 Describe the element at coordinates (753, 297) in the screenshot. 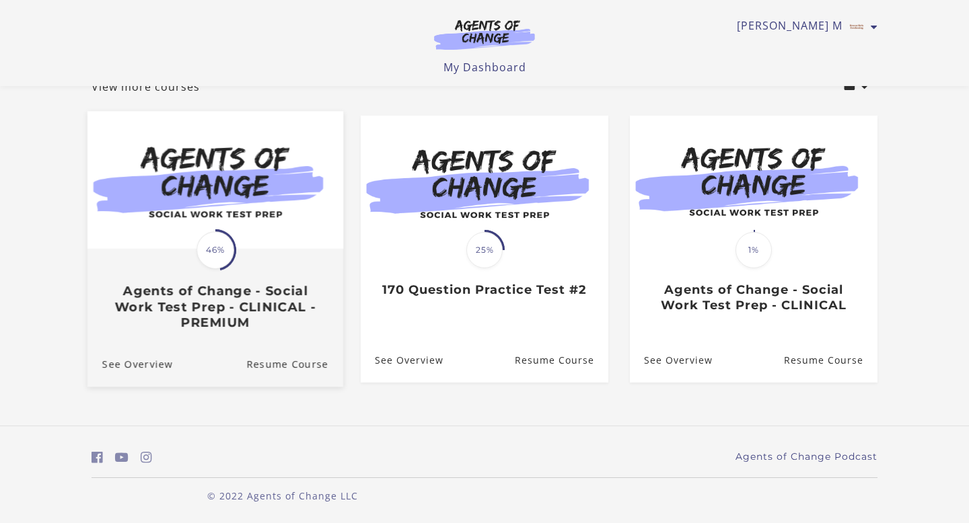

I see `h3: Agents of Change - Social Work Test Prep - CLINICAL` at that location.